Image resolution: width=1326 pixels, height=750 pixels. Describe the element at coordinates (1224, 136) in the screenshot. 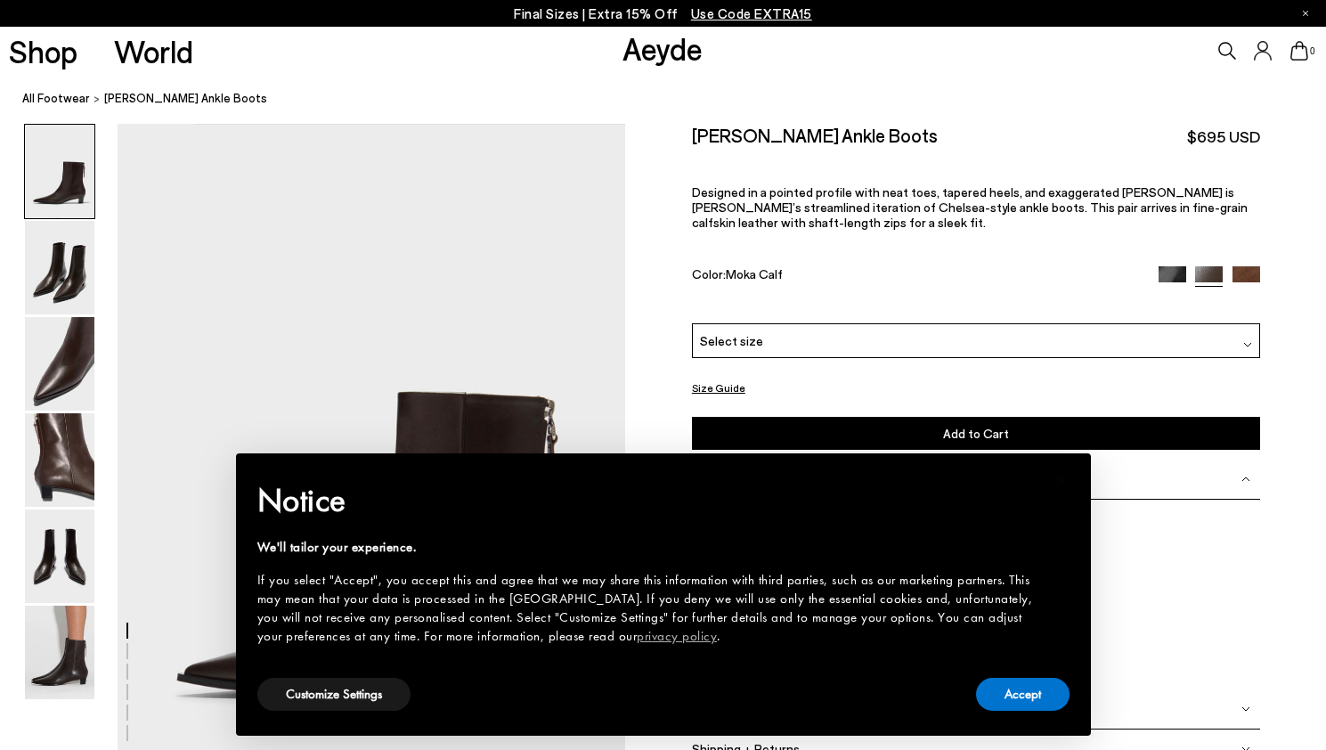

I see `span: $695 USD` at that location.